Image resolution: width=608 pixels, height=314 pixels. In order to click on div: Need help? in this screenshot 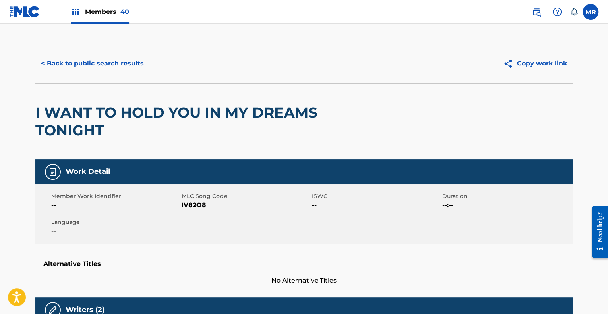, I will do `click(14, 27)`.